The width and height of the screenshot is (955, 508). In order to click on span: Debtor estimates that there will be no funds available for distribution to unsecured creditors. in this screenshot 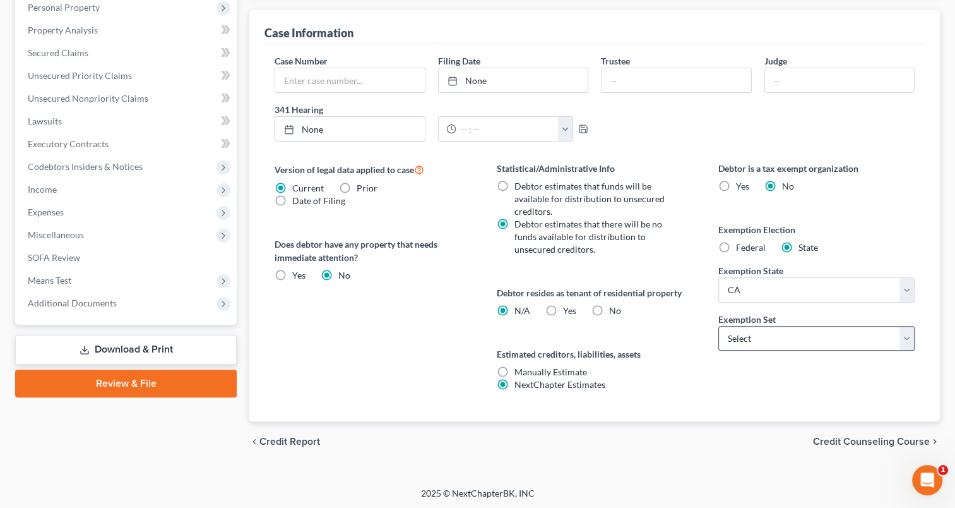, I will do `click(588, 236)`.